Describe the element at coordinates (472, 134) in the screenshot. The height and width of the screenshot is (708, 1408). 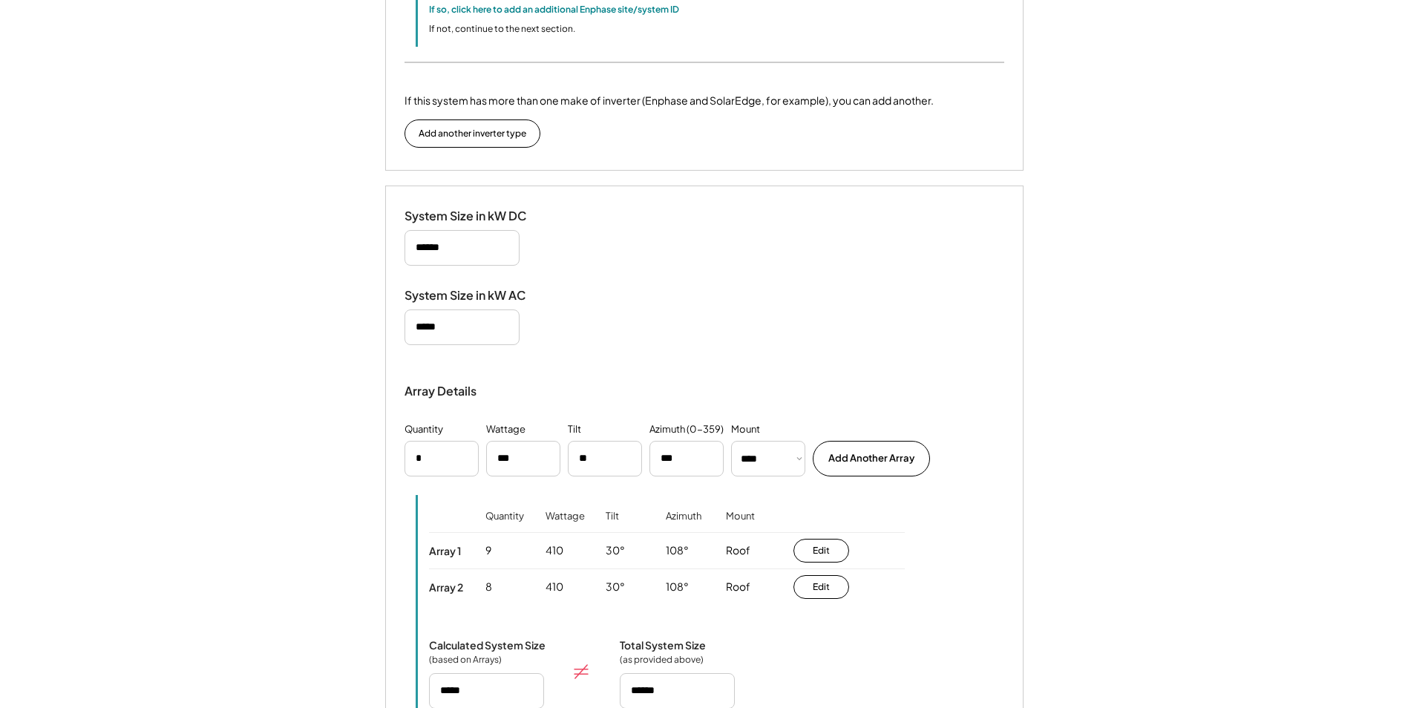
I see `button: Add another inverter type` at that location.